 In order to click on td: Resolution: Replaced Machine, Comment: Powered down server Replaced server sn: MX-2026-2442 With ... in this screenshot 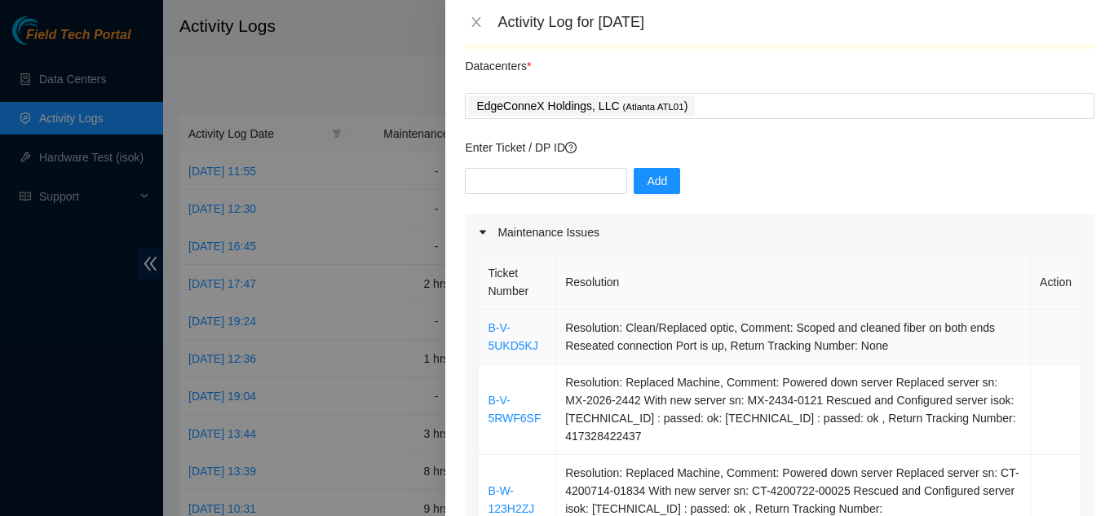, I will do `click(794, 410)`.